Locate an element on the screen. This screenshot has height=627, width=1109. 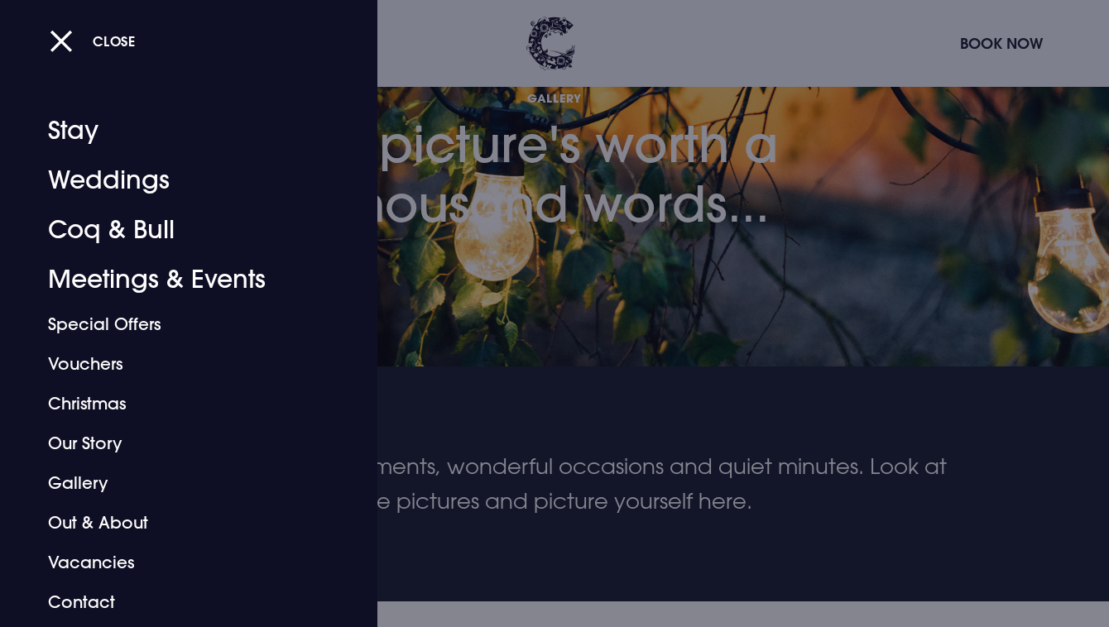
a: Coq & Bull is located at coordinates (177, 230).